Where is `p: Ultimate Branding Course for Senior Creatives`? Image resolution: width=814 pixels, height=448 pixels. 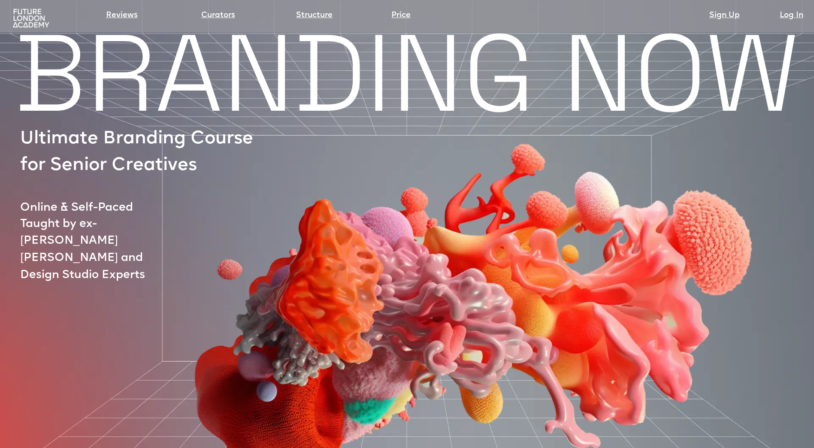
p: Ultimate Branding Course for Senior Creatives is located at coordinates (142, 152).